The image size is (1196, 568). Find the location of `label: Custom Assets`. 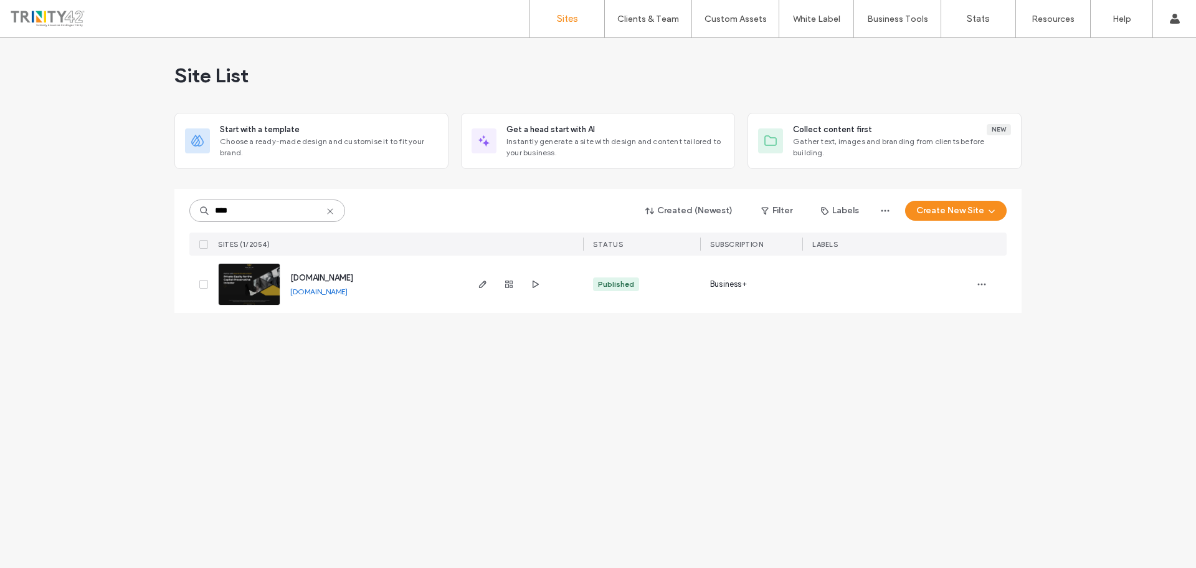

label: Custom Assets is located at coordinates (736, 19).